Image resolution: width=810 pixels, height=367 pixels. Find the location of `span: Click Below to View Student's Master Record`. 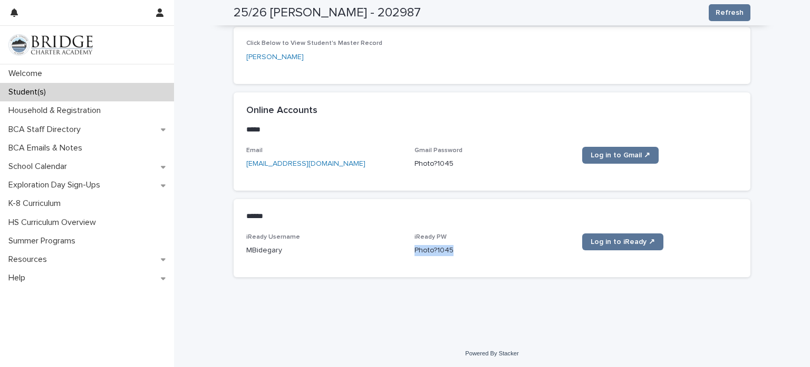

span: Click Below to View Student's Master Record is located at coordinates (314, 43).